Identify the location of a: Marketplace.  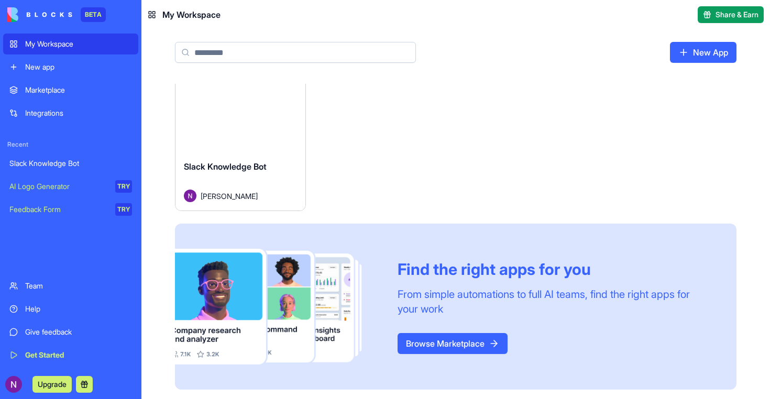
(71, 90).